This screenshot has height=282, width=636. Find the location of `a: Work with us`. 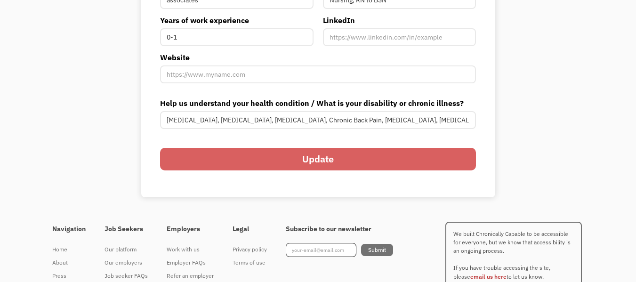

a: Work with us is located at coordinates (190, 250).